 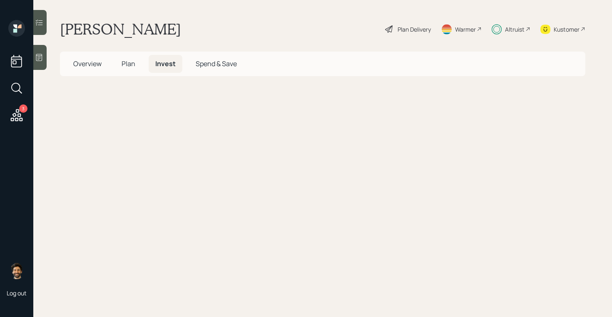 I want to click on span: Plan, so click(x=128, y=64).